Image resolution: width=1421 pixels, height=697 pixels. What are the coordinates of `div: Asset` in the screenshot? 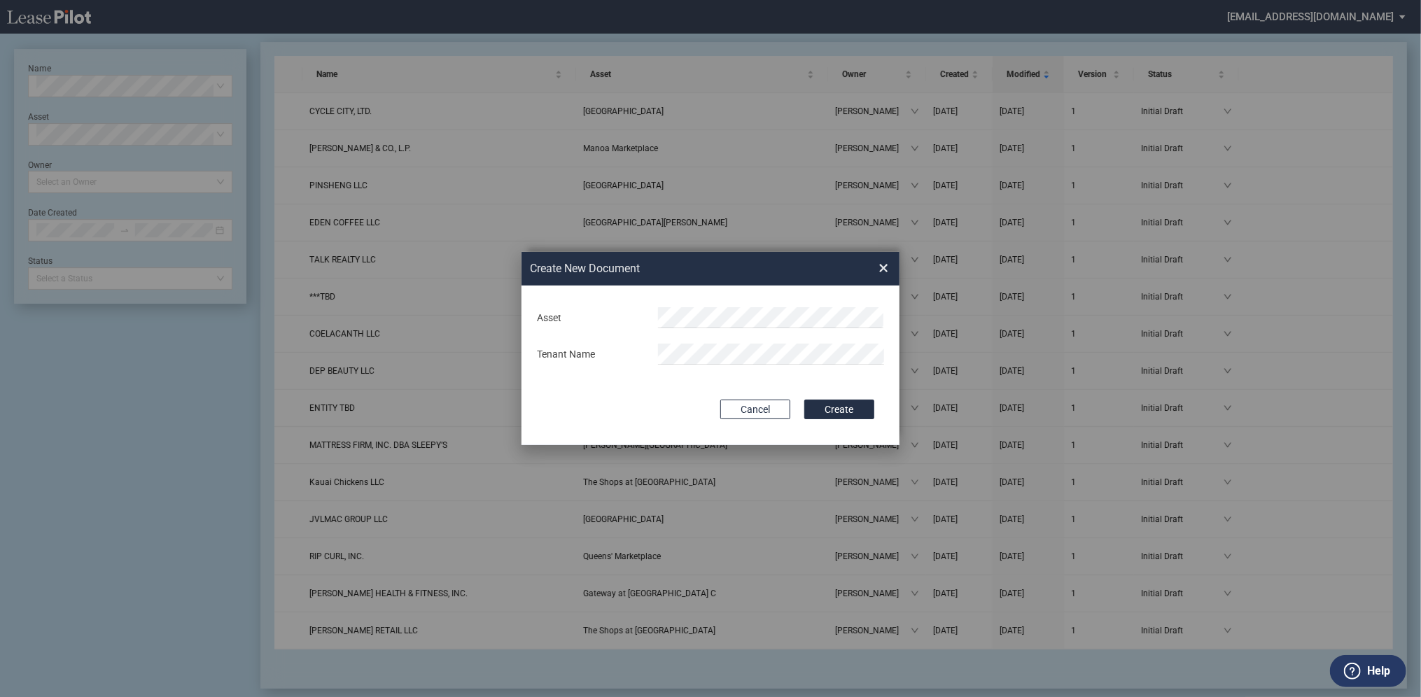 It's located at (589, 319).